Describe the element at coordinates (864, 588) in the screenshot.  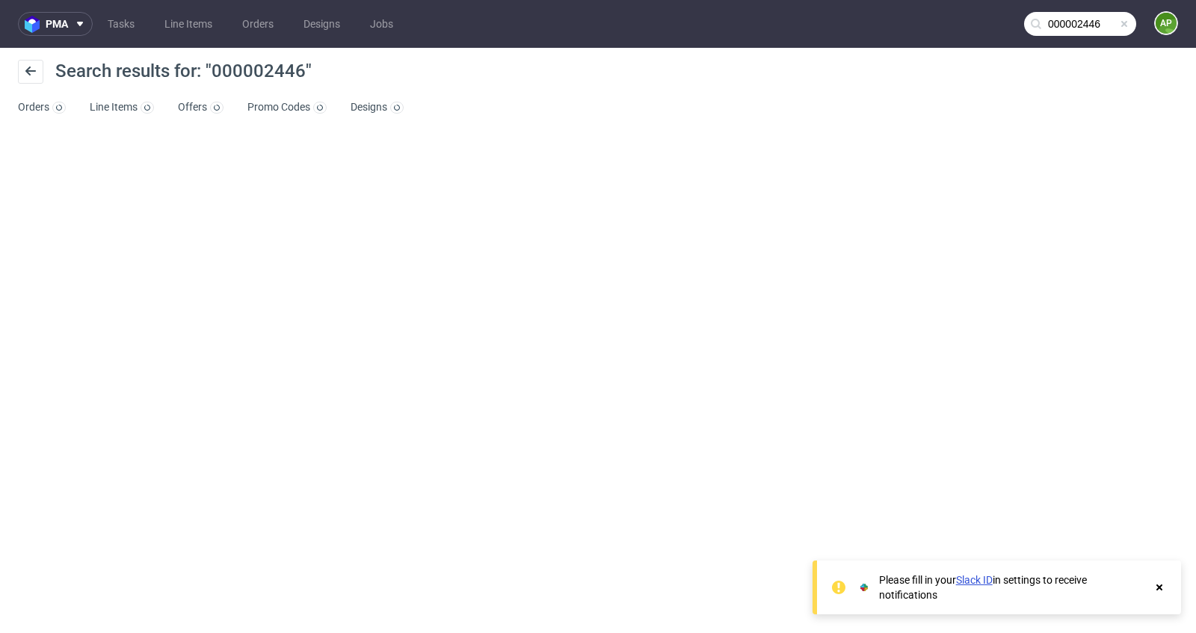
I see `img: Slack` at that location.